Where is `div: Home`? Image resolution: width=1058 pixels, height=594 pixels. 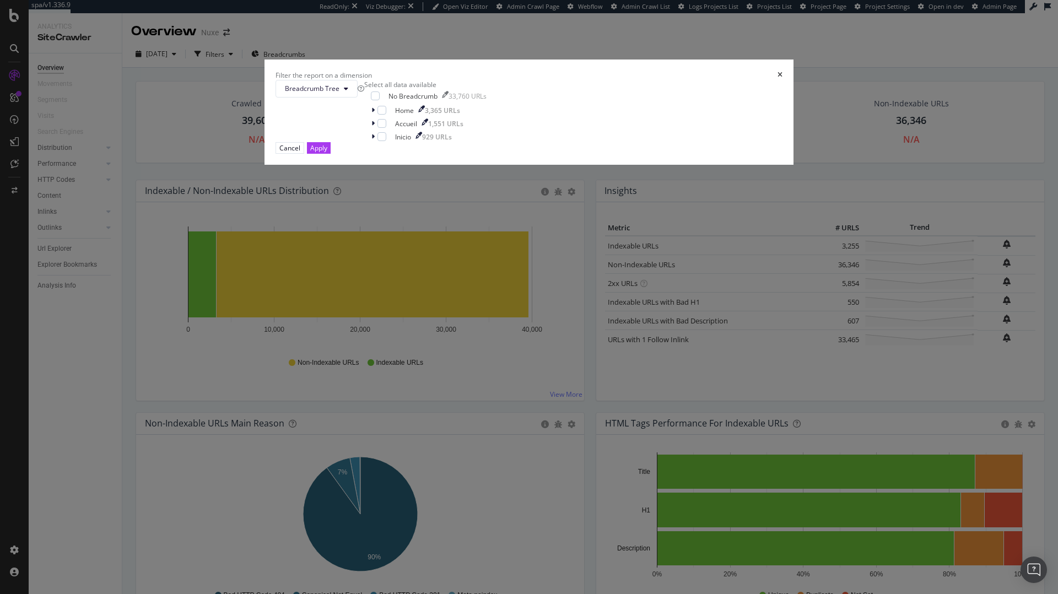 div: Home is located at coordinates (404, 110).